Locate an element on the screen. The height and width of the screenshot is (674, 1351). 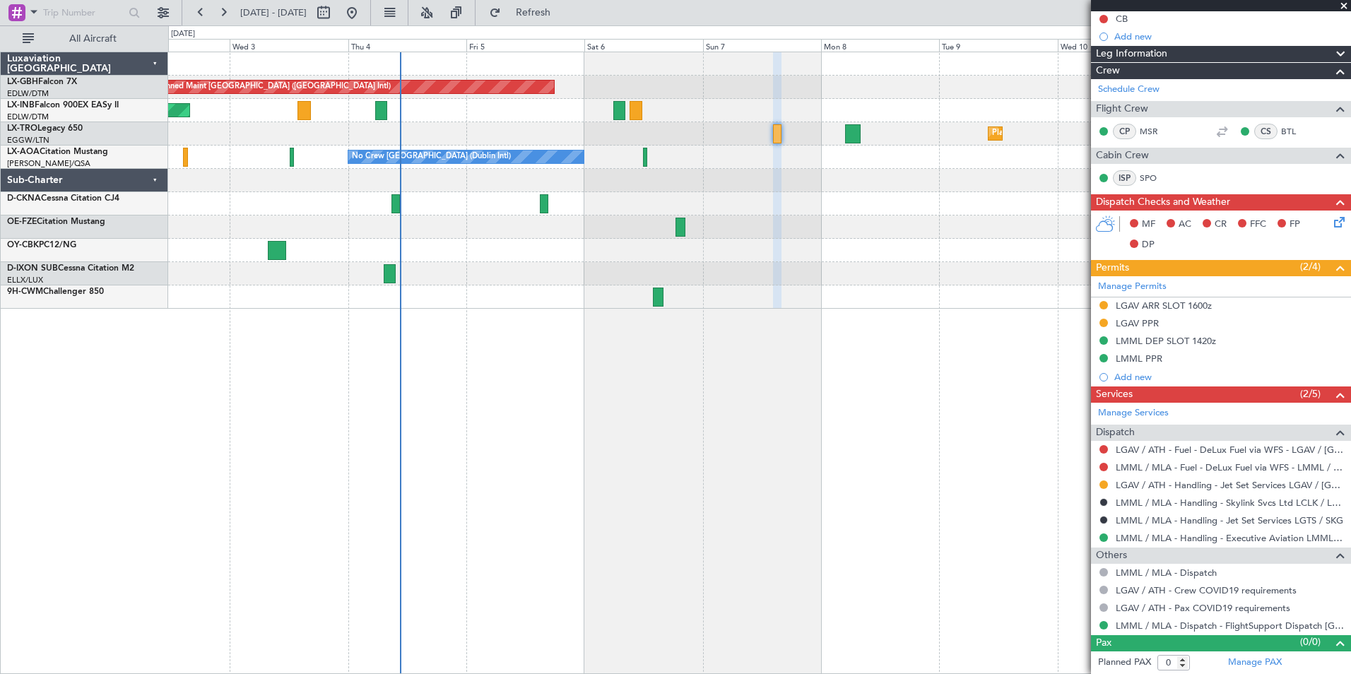
span: LX-AOA is located at coordinates (23, 152).